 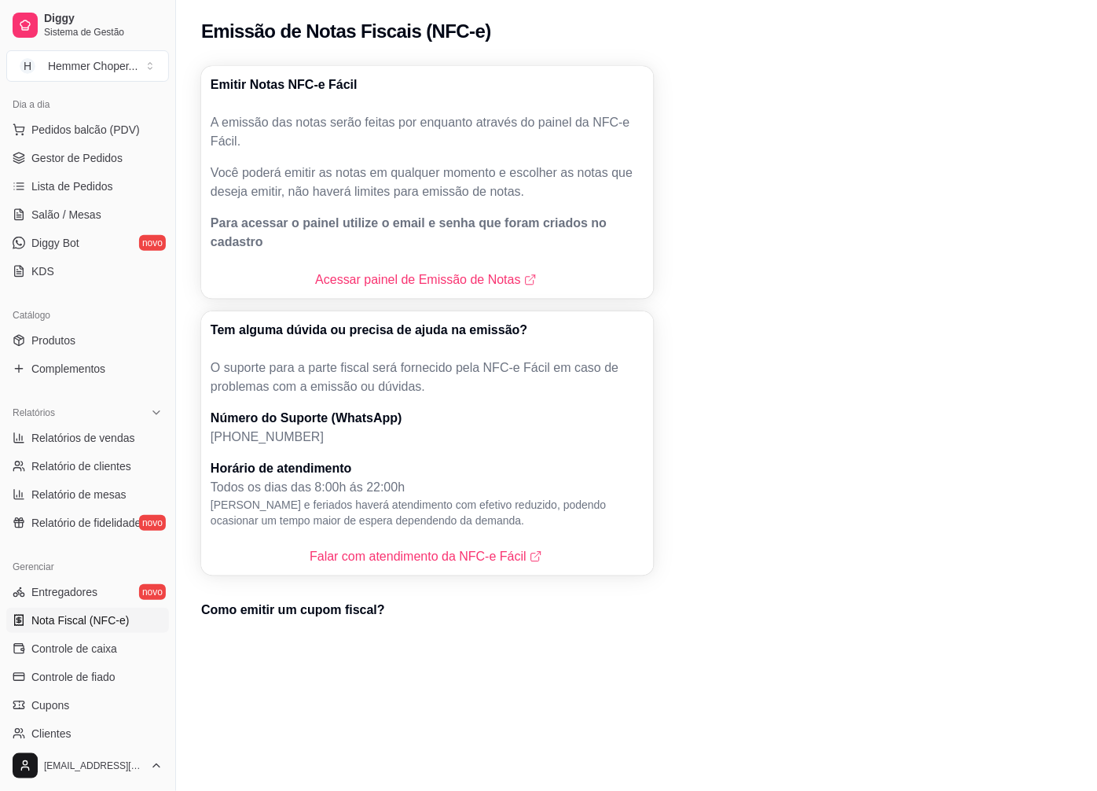 What do you see at coordinates (34, 413) in the screenshot?
I see `span: Relatórios` at bounding box center [34, 413].